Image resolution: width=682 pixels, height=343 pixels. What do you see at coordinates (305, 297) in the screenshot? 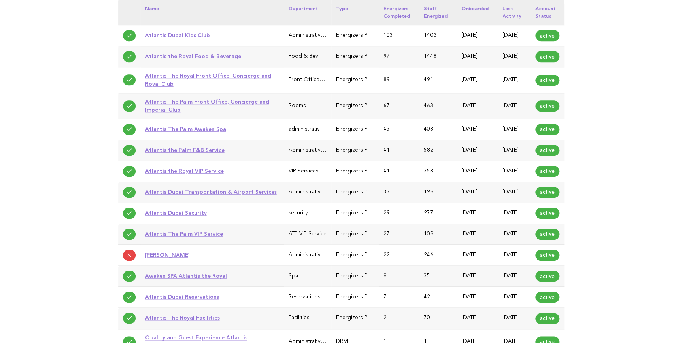
I see `span: Reservations` at bounding box center [305, 297].